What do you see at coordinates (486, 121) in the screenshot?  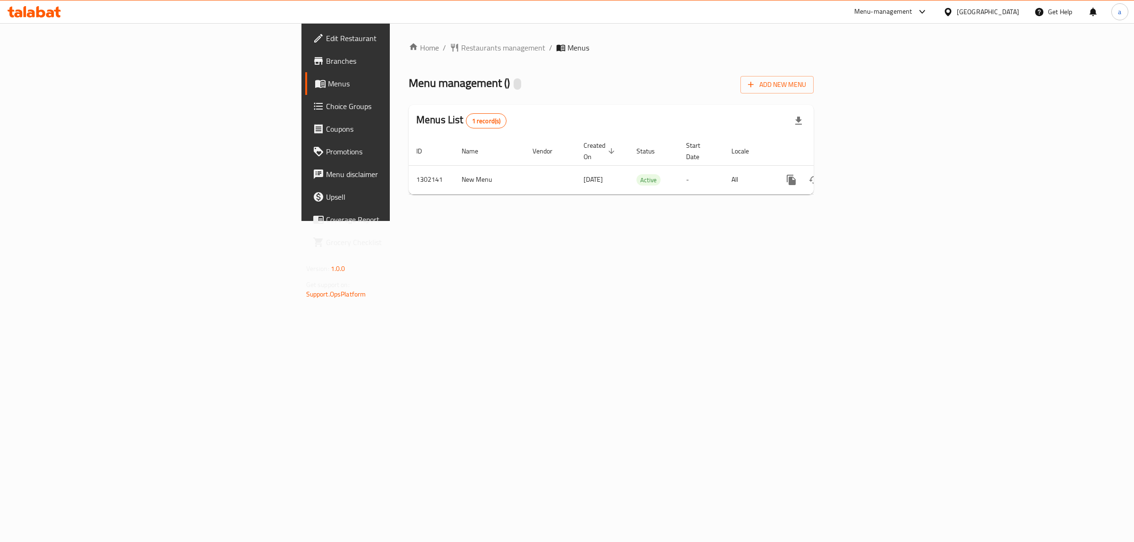 I see `div: Total records count` at bounding box center [486, 121].